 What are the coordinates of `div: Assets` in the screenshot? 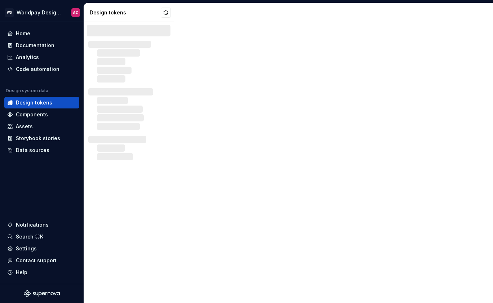 It's located at (24, 126).